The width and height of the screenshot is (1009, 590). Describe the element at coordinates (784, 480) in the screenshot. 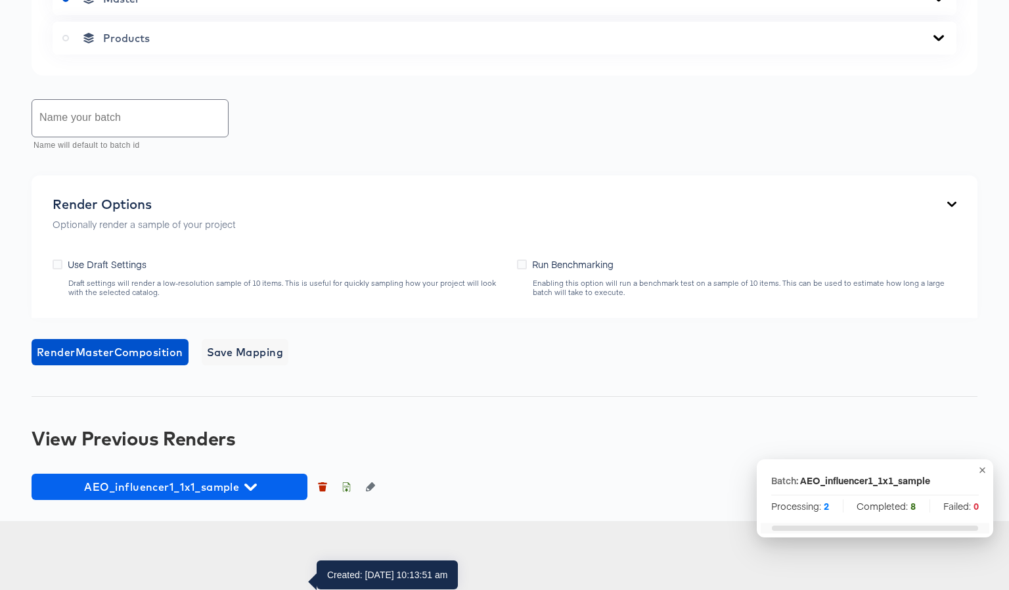

I see `p: Batch:` at that location.